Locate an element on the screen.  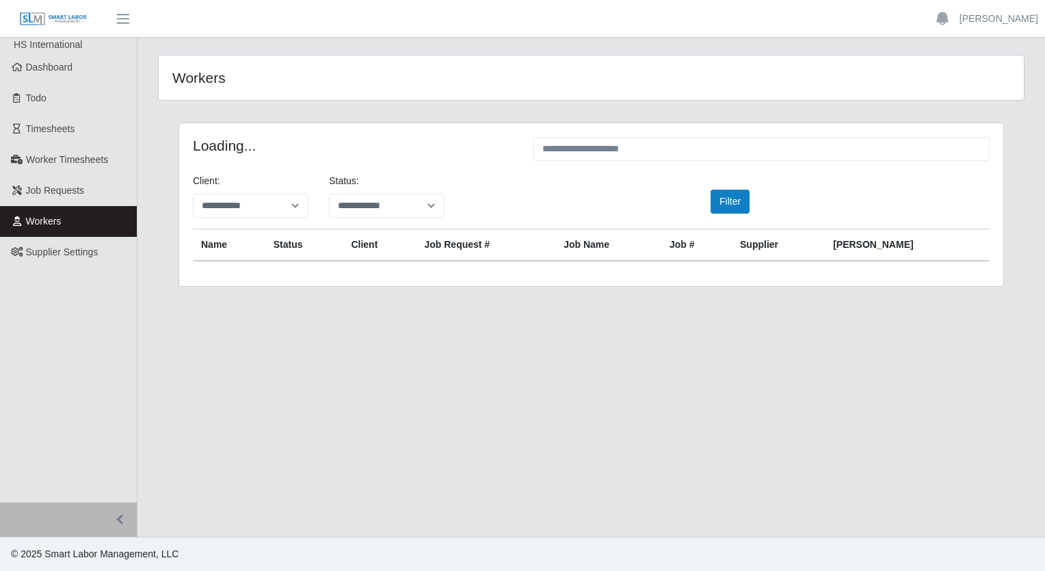
span: Workers is located at coordinates (44, 221).